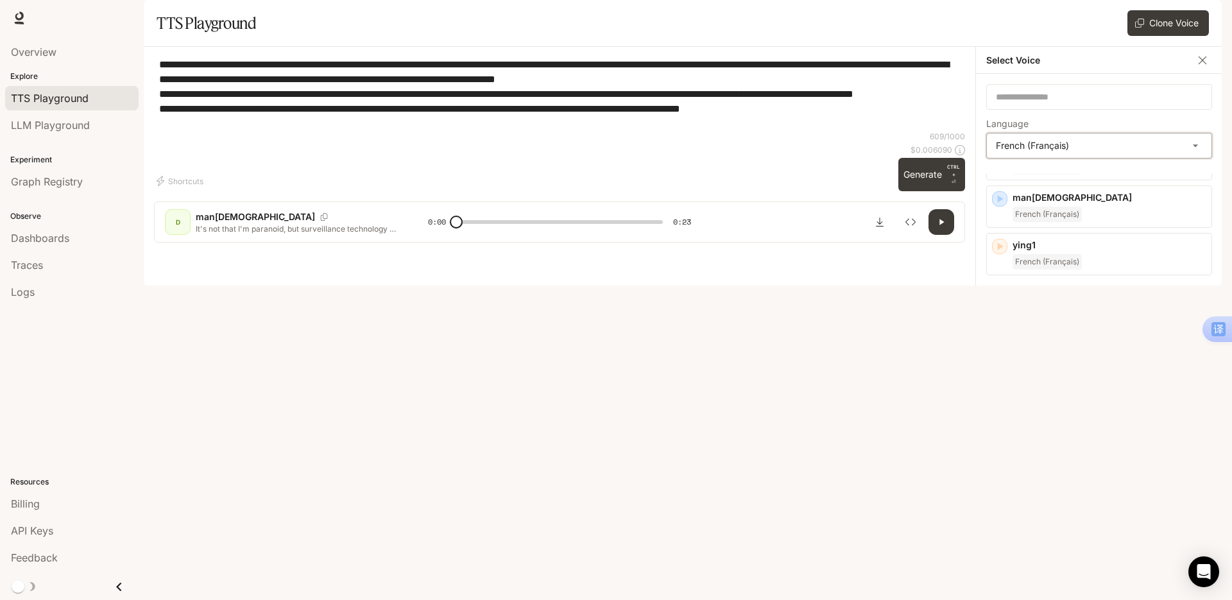  Describe the element at coordinates (181, 181) in the screenshot. I see `button: Shortcuts` at that location.